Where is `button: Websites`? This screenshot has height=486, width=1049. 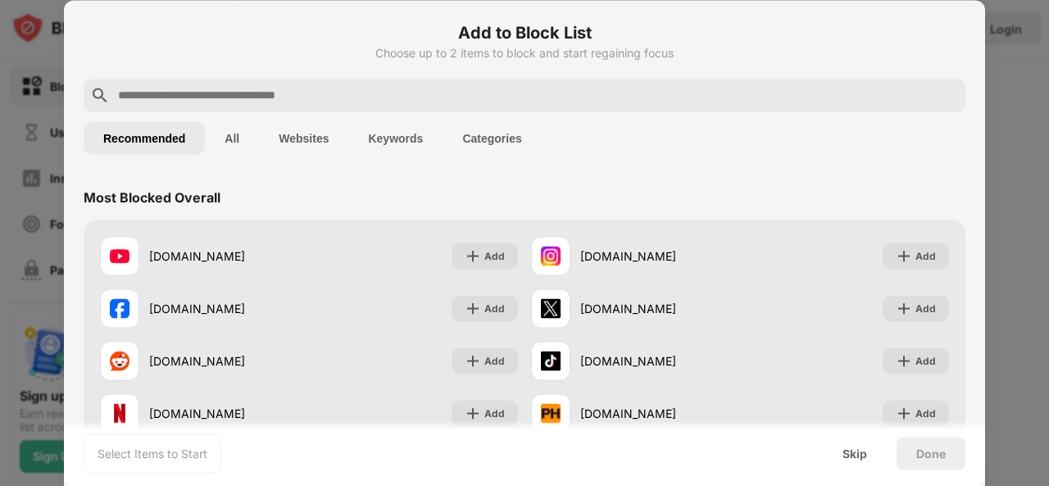
button: Websites is located at coordinates (303, 138).